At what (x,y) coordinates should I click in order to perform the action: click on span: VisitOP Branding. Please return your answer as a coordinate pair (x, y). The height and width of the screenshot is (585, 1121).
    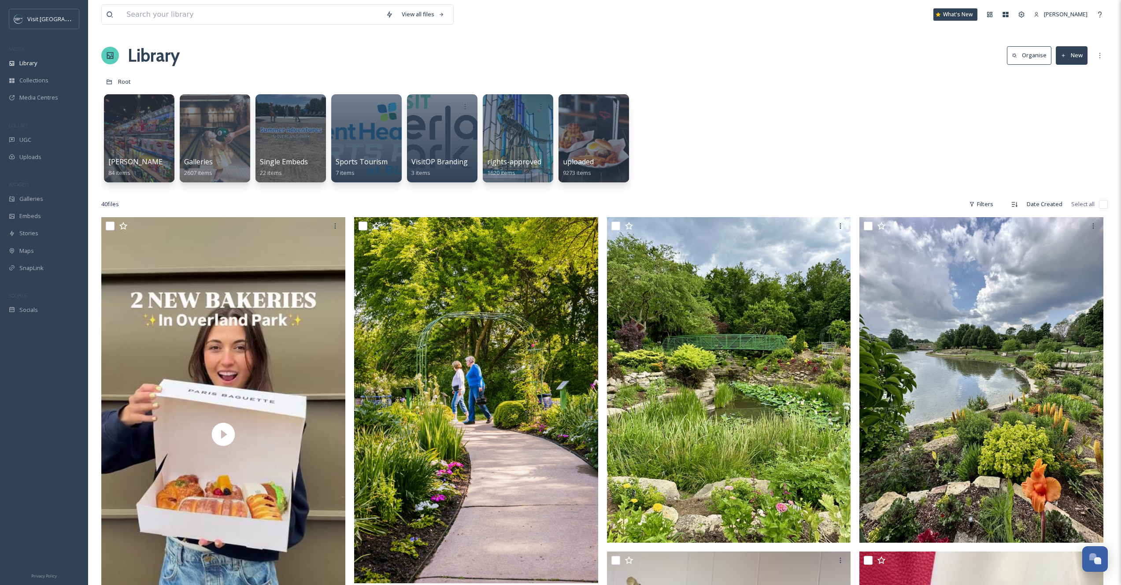
    Looking at the image, I should click on (440, 162).